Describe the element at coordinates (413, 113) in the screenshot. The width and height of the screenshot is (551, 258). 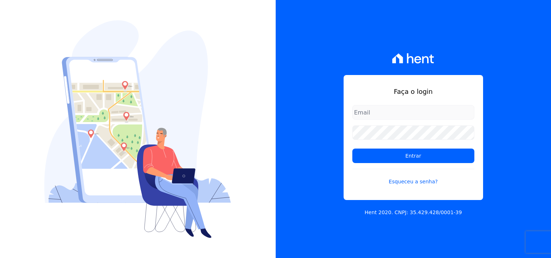
I see `input: Email` at that location.